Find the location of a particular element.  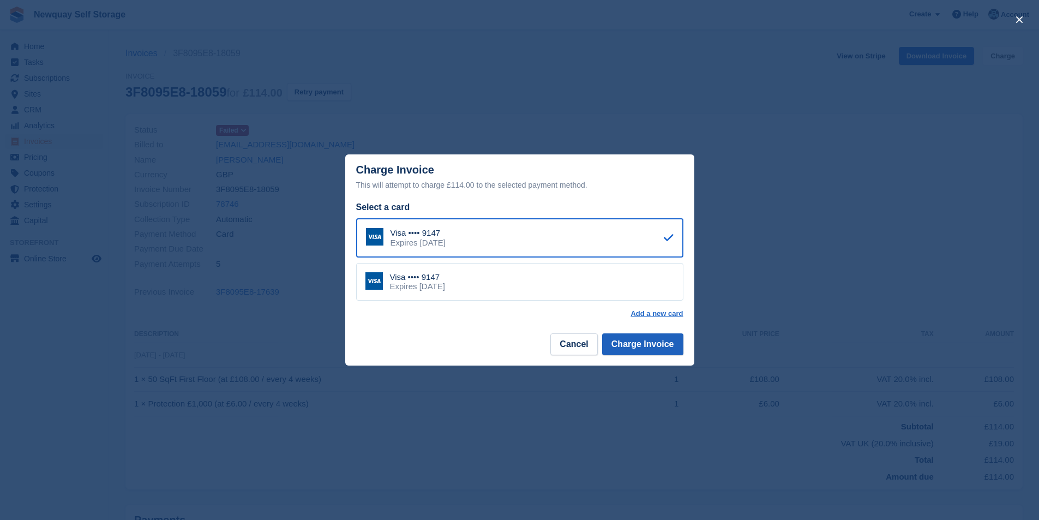

button: Charge Invoice is located at coordinates (643, 344).